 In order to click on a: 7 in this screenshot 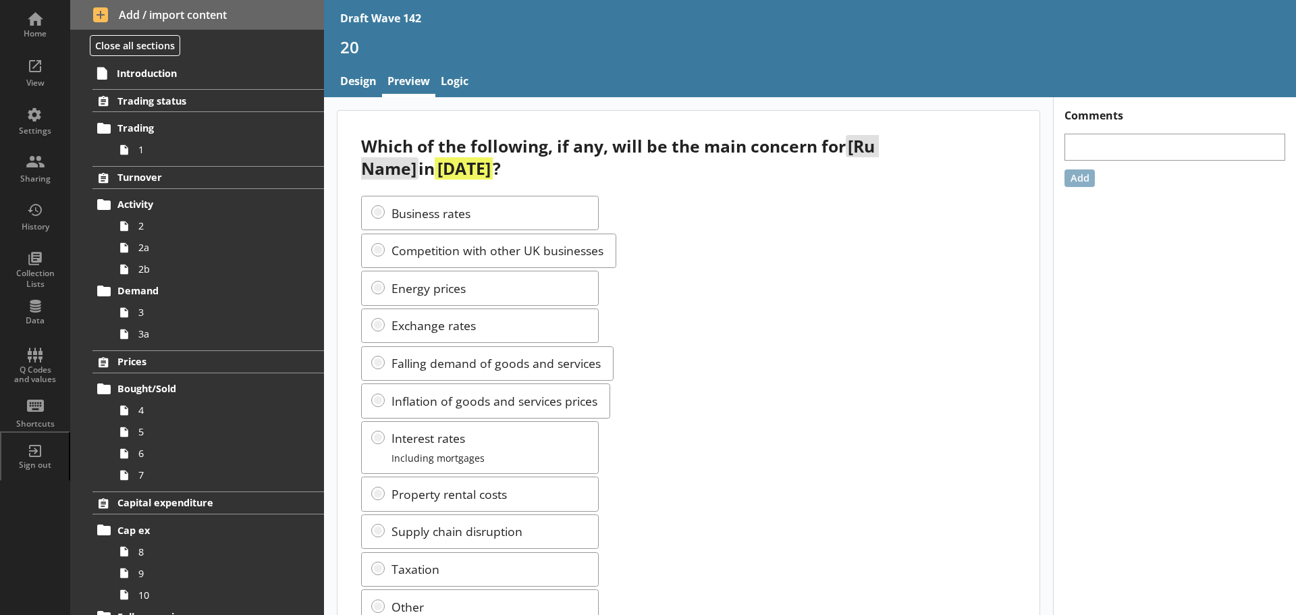, I will do `click(219, 475)`.